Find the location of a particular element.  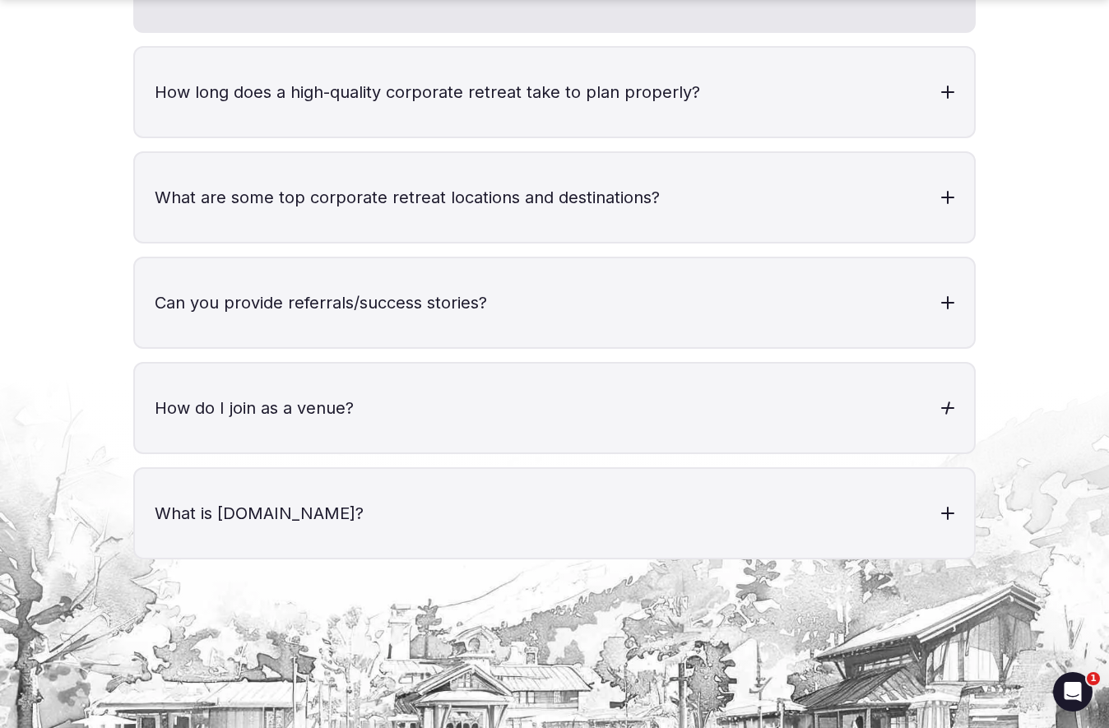

h3: How do I join as a venue? is located at coordinates (554, 408).